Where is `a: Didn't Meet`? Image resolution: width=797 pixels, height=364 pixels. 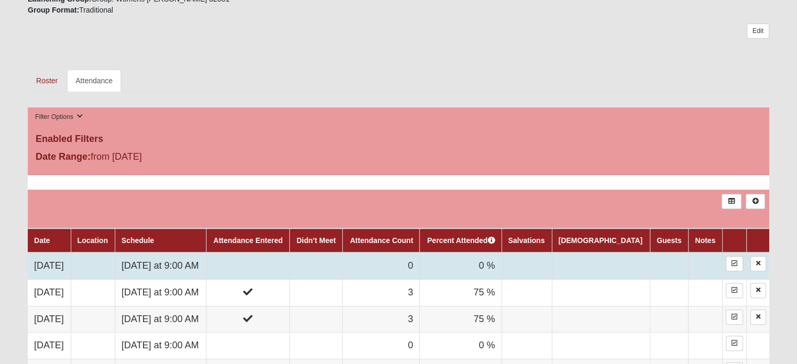 a: Didn't Meet is located at coordinates (316, 240).